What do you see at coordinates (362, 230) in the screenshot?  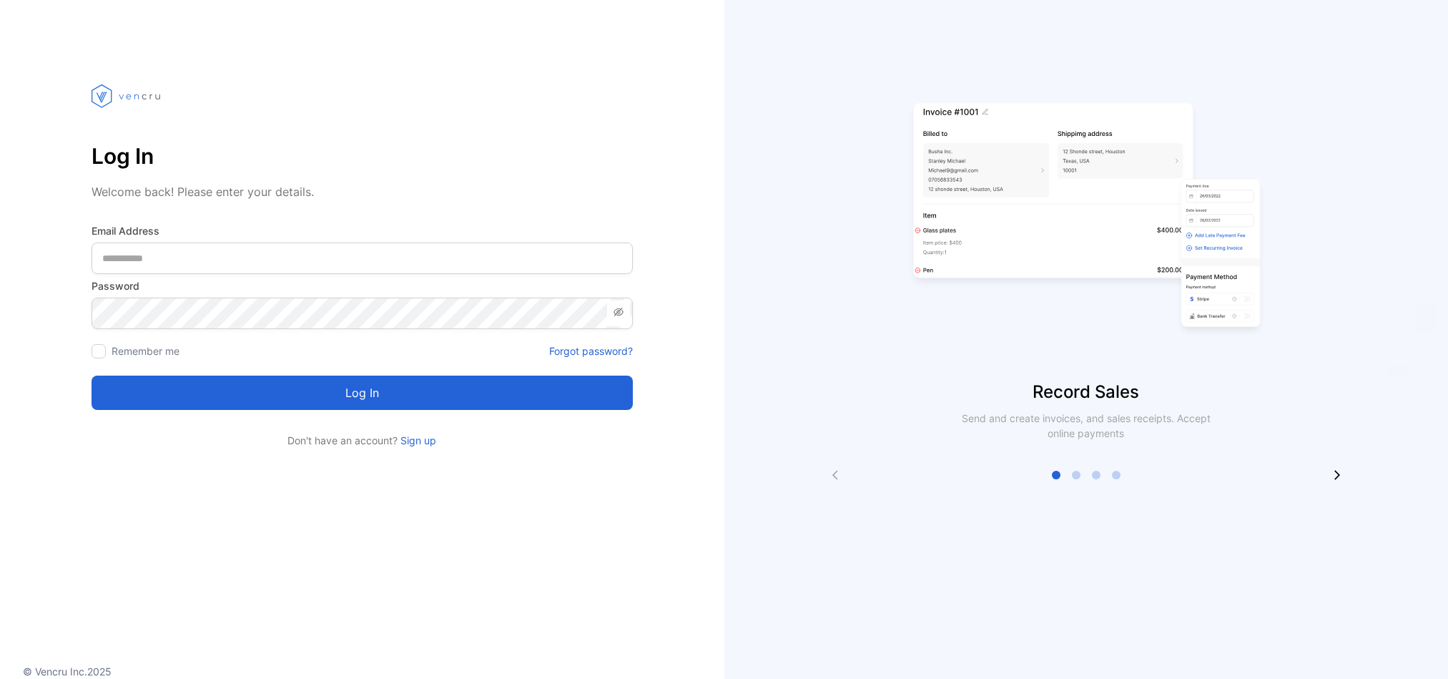 I see `label: Email Address` at bounding box center [362, 230].